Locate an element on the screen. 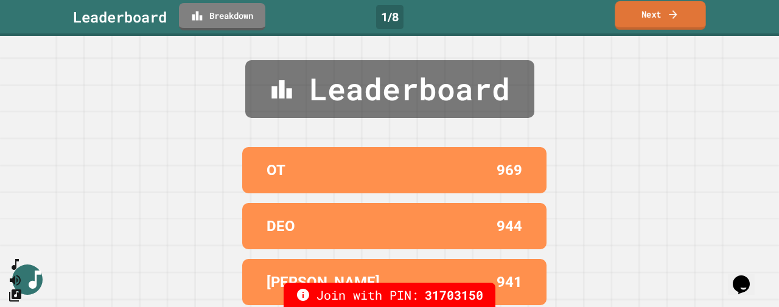  button: Mute music is located at coordinates (15, 280).